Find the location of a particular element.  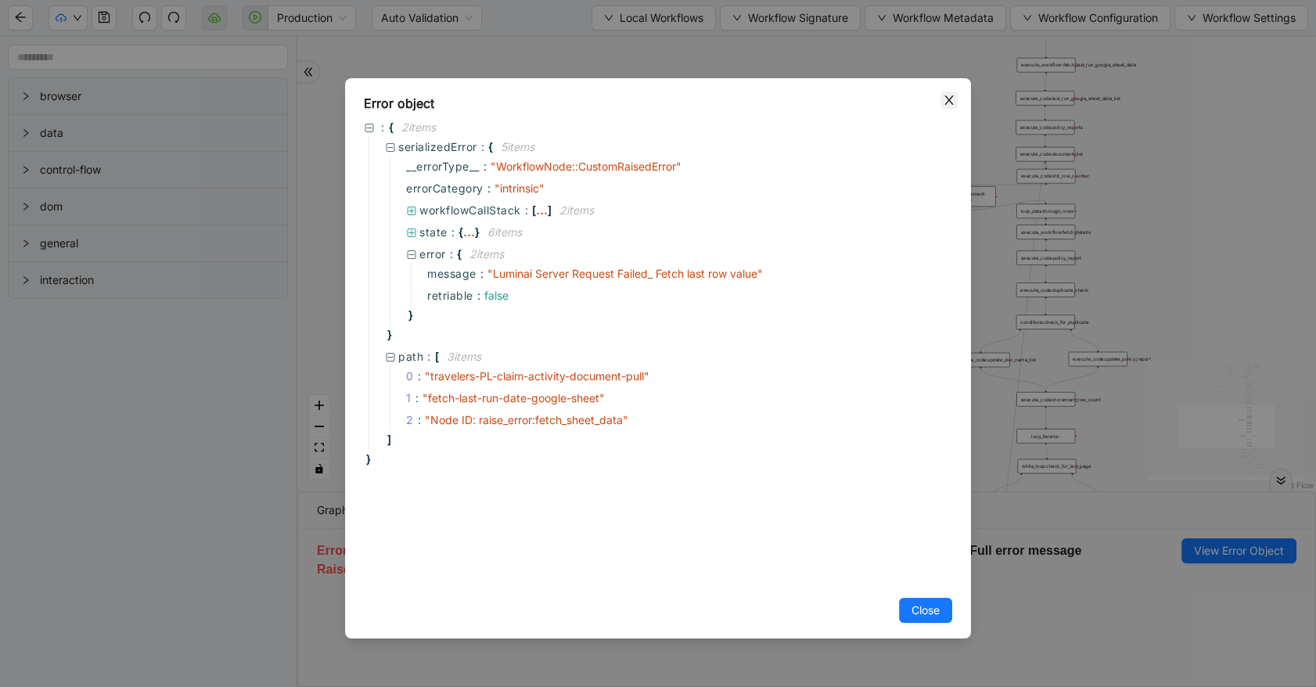

span: state is located at coordinates (433, 232).